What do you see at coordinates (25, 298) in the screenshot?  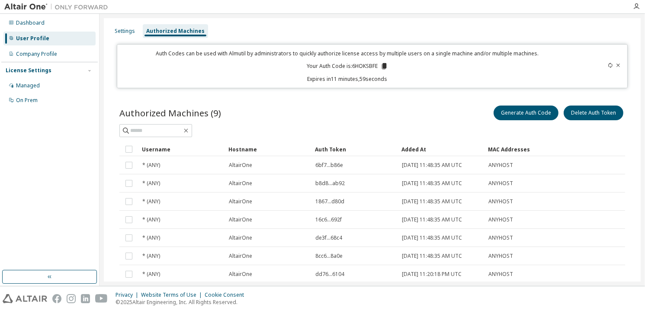 I see `img: altair_logo.svg` at bounding box center [25, 298].